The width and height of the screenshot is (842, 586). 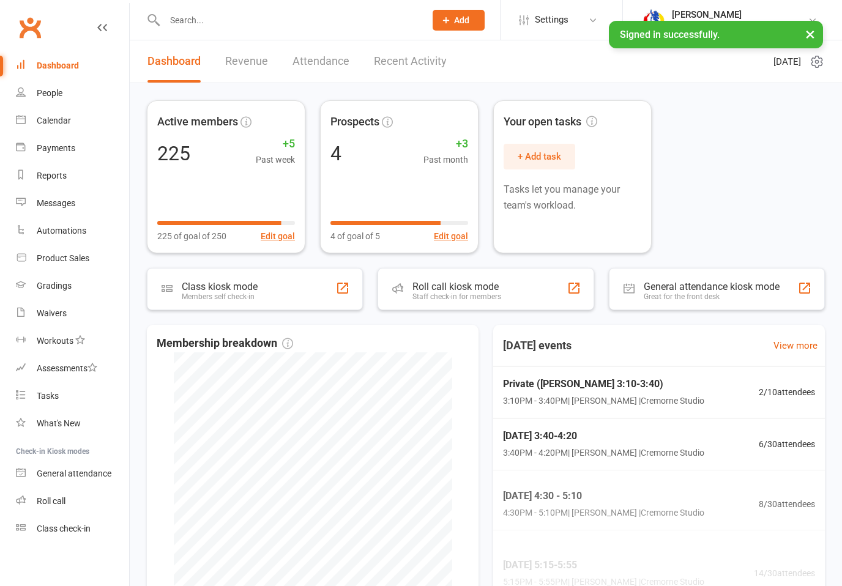 What do you see at coordinates (787, 504) in the screenshot?
I see `span: 8 / 30 attendees` at bounding box center [787, 504].